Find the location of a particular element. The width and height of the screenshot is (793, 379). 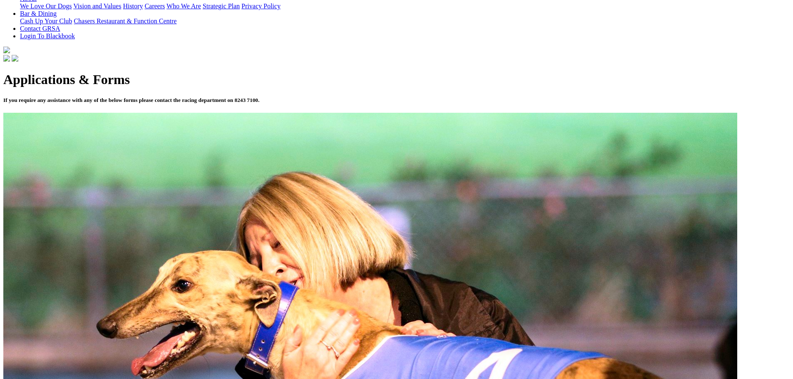

img: logo-grsa-white.png is located at coordinates (7, 50).